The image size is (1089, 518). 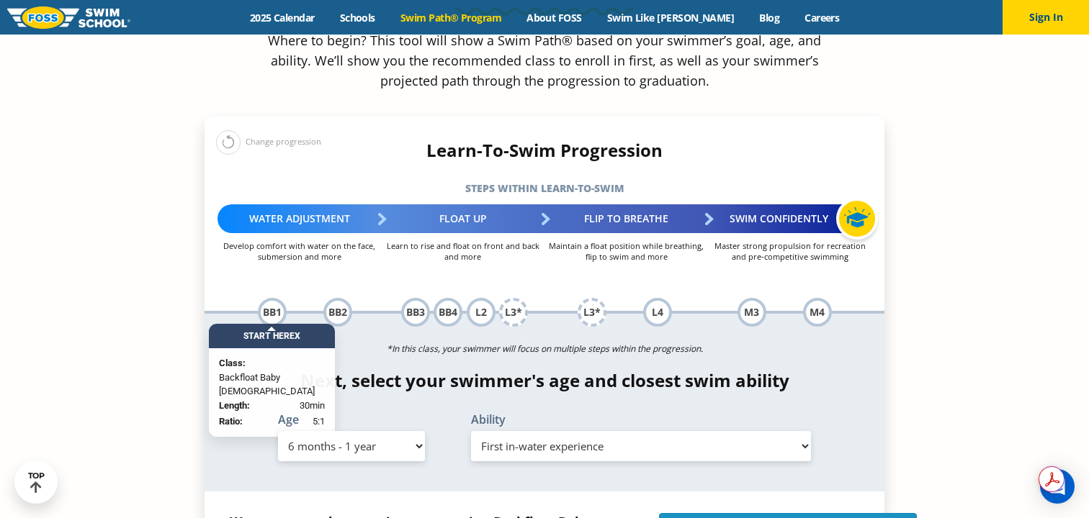 What do you see at coordinates (789, 219) in the screenshot?
I see `div: Swim Confidently` at bounding box center [789, 219].